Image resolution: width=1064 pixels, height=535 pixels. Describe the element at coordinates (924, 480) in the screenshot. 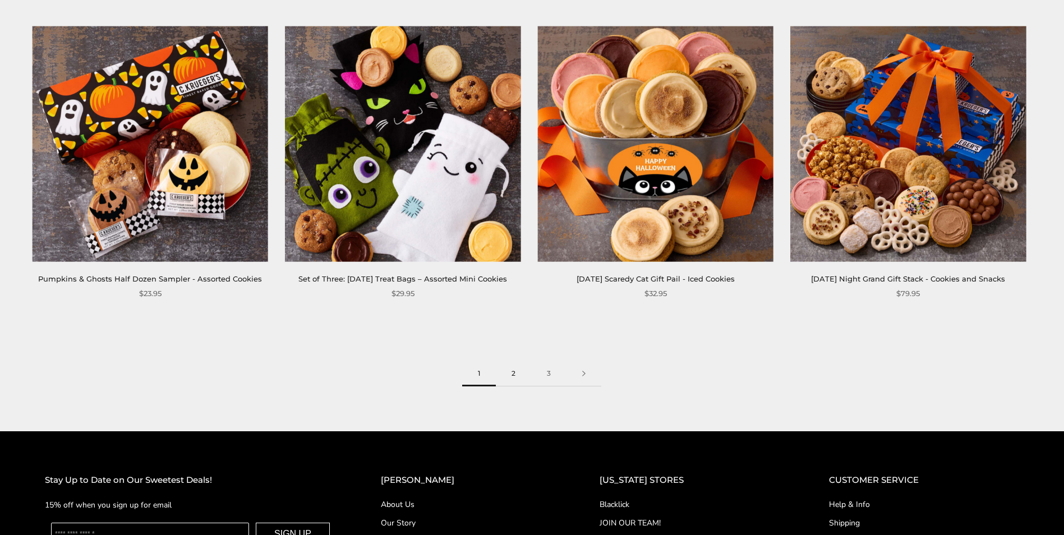

I see `h2: CUSTOMER SERVICE` at that location.